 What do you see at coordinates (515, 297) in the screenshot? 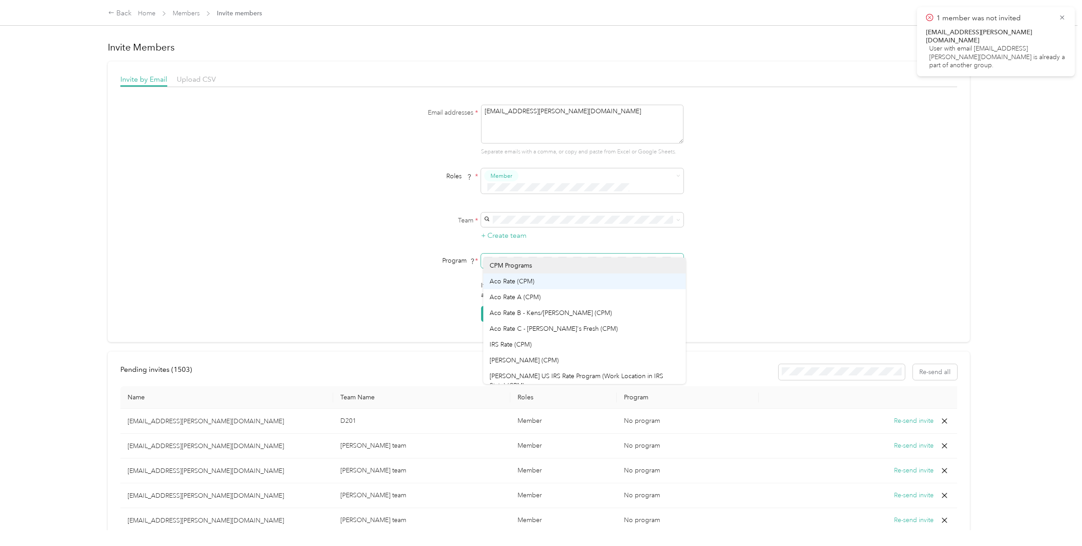
I see `span: Aco Rate A (CPM)` at bounding box center [515, 297].